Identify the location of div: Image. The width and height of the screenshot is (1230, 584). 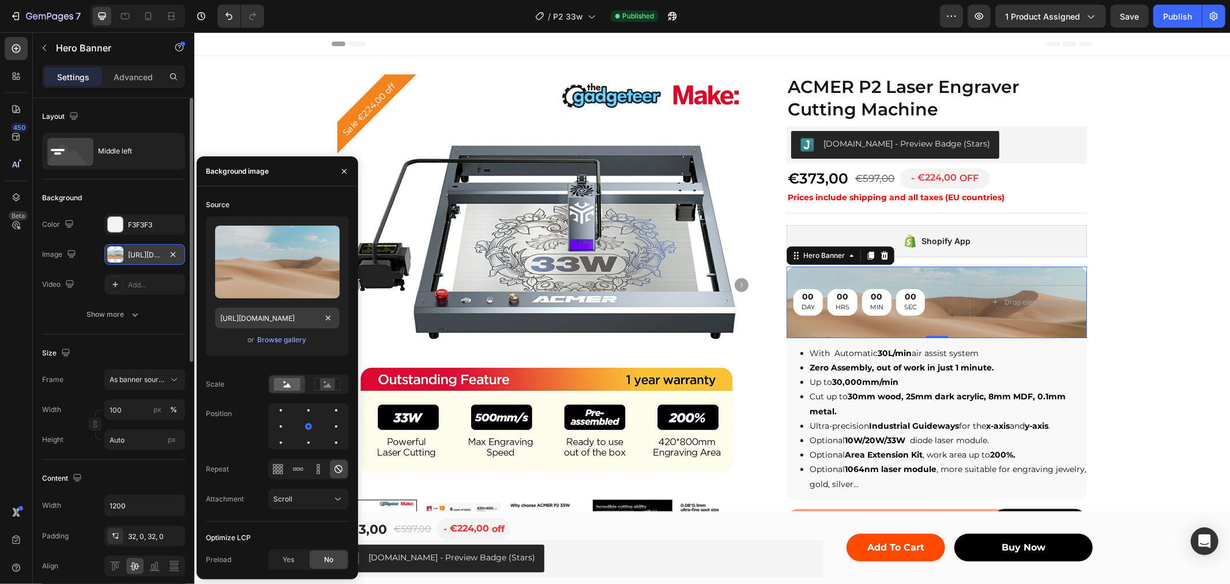
(60, 254).